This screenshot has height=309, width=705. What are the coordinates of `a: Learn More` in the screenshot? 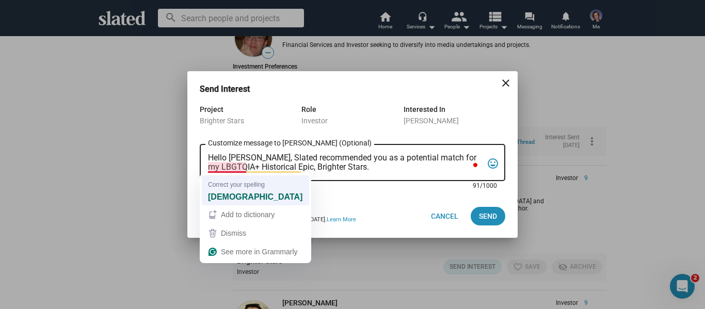 It's located at (341, 219).